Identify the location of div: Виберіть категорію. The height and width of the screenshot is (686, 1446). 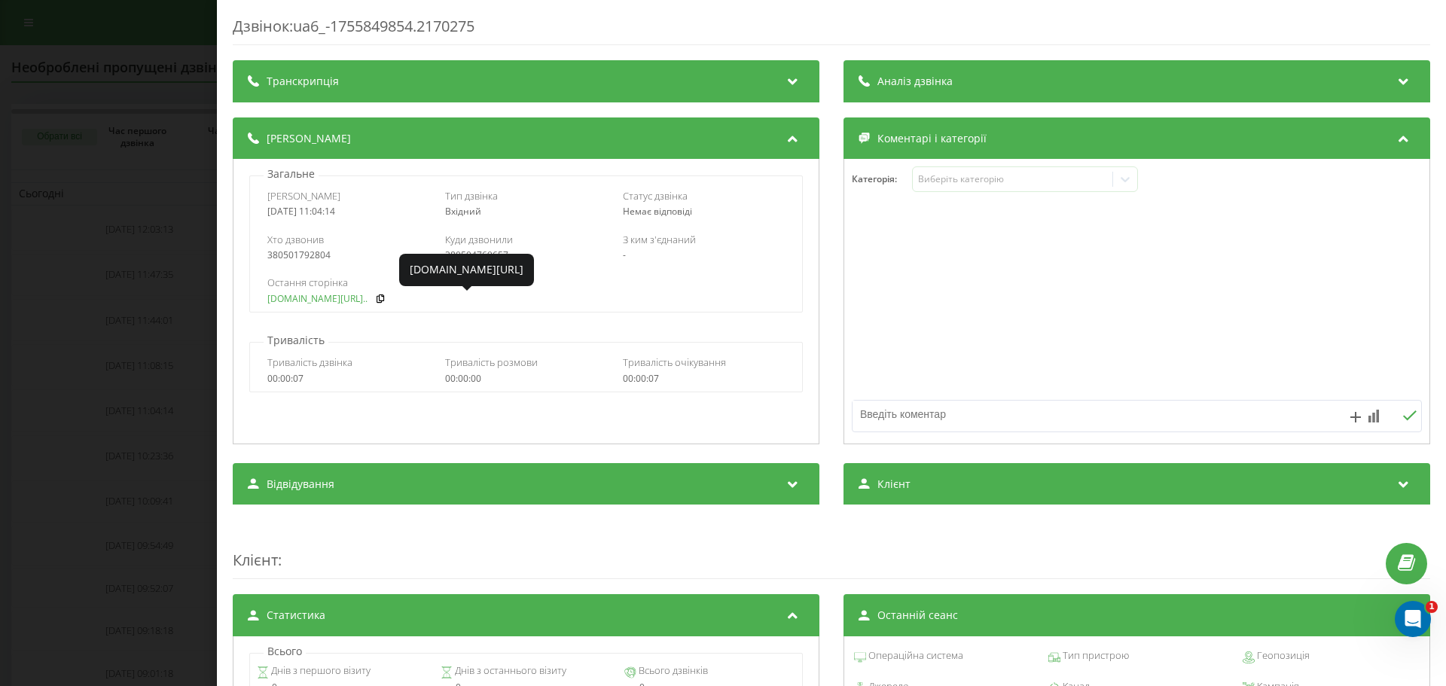
(1012, 179).